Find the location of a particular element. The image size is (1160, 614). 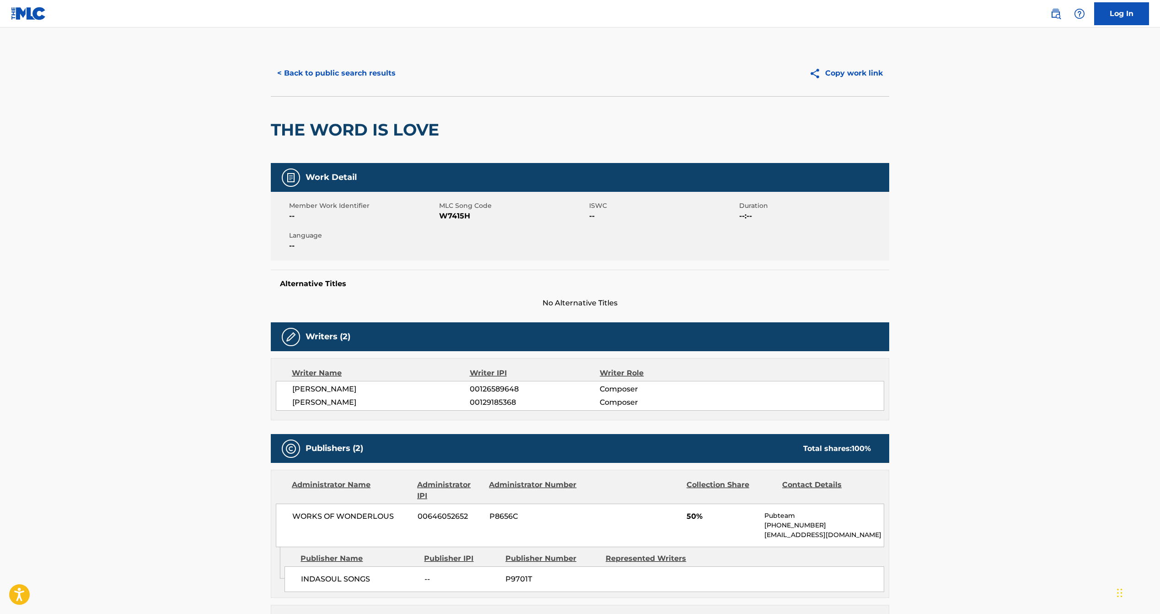

div: Administrator Number is located at coordinates (534, 490).